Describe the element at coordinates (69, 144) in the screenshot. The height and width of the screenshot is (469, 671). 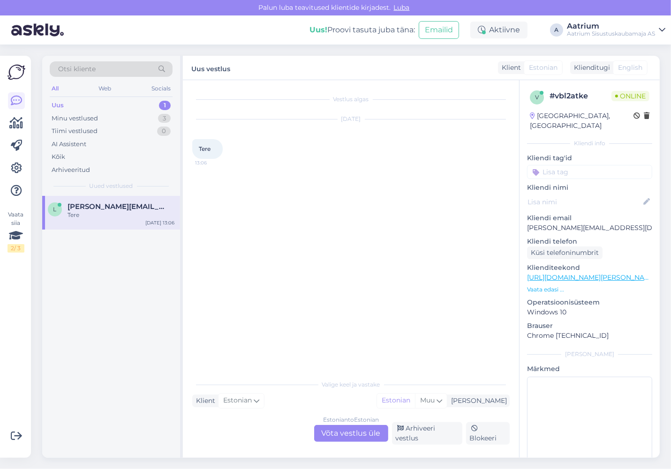
I see `div: AI Assistent` at that location.